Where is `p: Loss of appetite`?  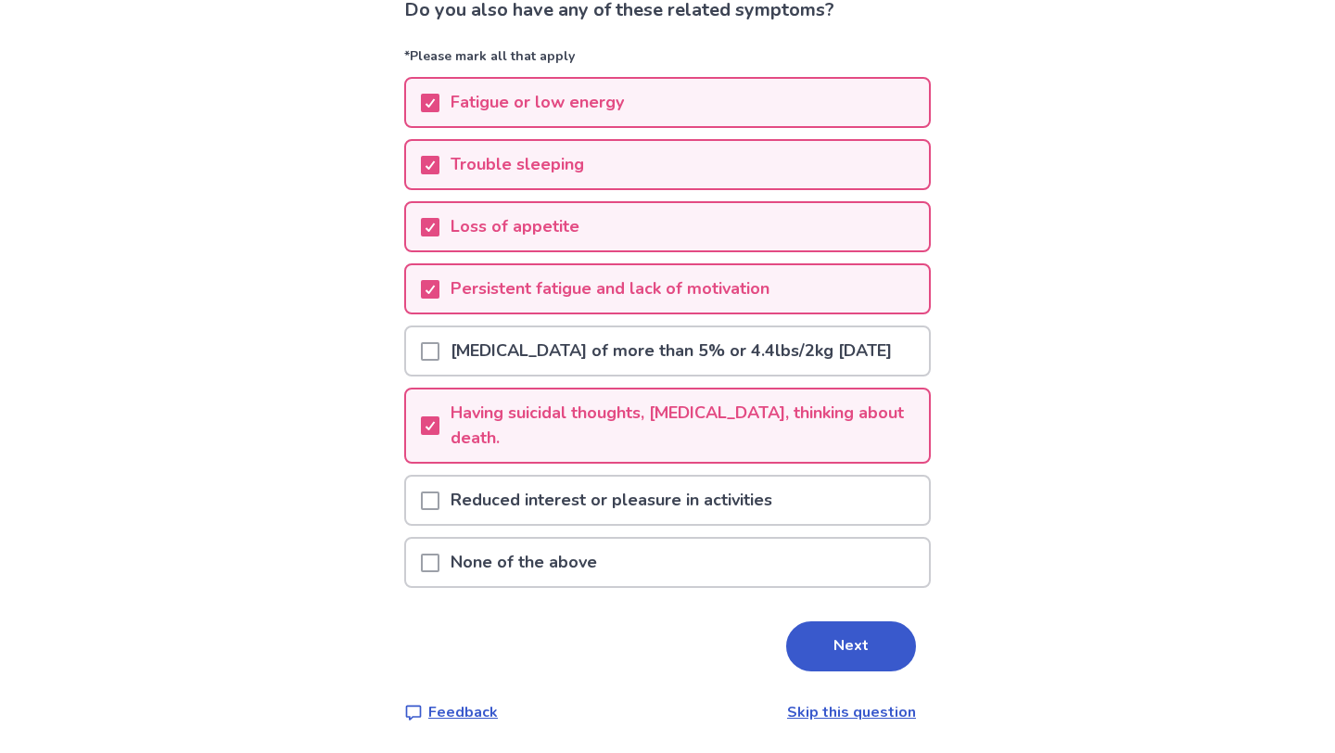
p: Loss of appetite is located at coordinates (515, 226).